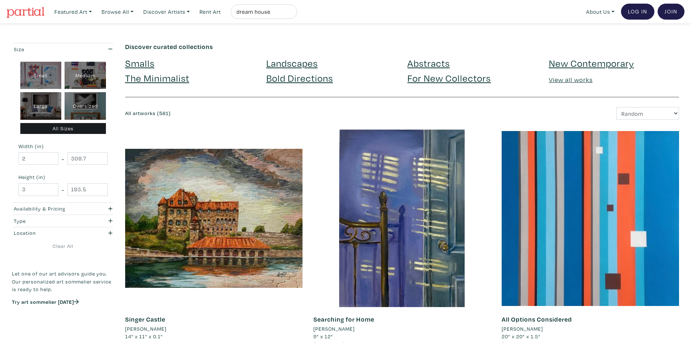 The width and height of the screenshot is (691, 343). Describe the element at coordinates (63, 246) in the screenshot. I see `a: Clear All` at that location.